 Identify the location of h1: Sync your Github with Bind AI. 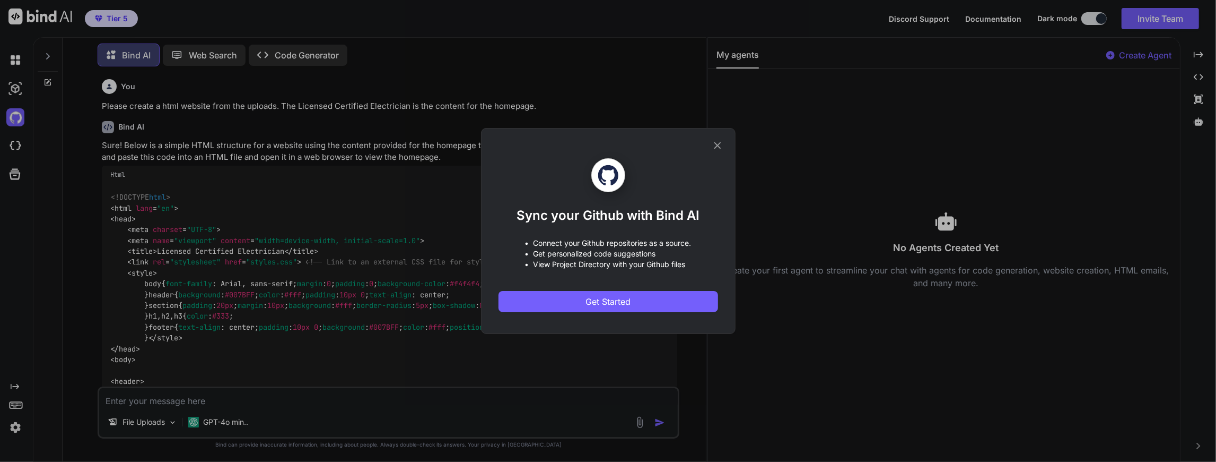
(608, 215).